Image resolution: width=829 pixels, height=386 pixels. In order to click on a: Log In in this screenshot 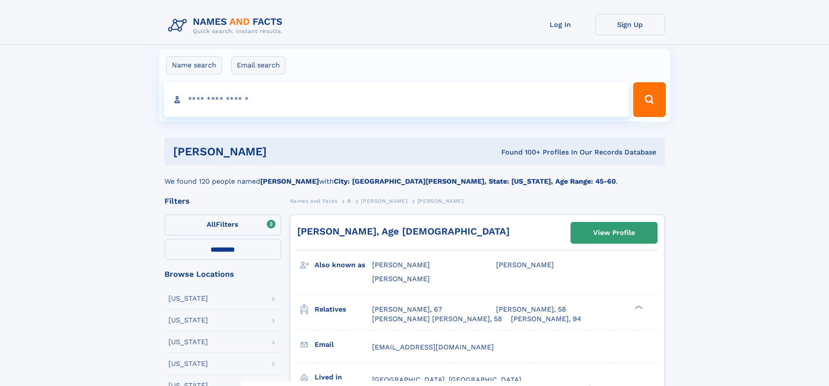, I will do `click(560, 24)`.